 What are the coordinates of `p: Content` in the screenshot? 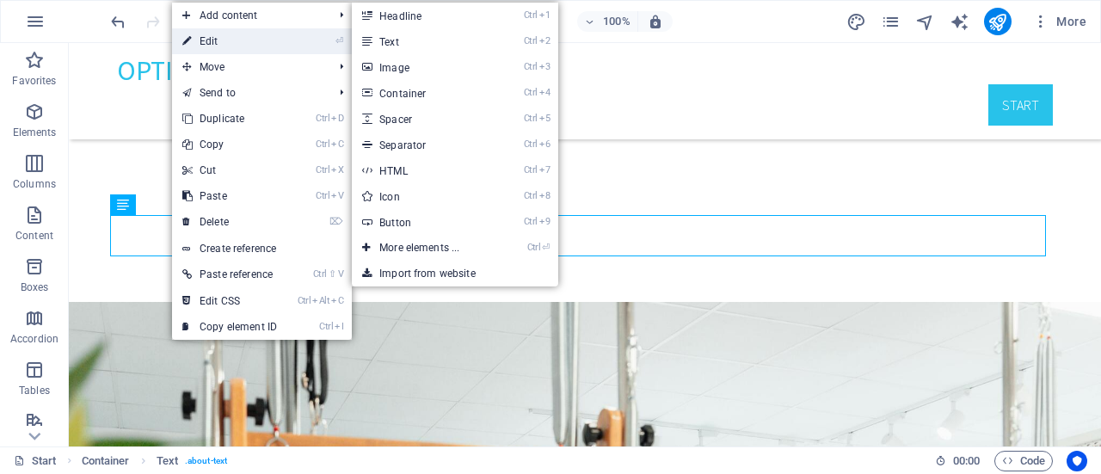 It's located at (34, 236).